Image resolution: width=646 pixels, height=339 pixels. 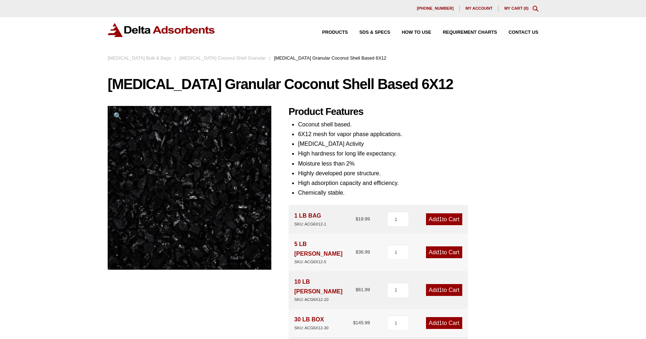 I want to click on span: My account, so click(x=479, y=8).